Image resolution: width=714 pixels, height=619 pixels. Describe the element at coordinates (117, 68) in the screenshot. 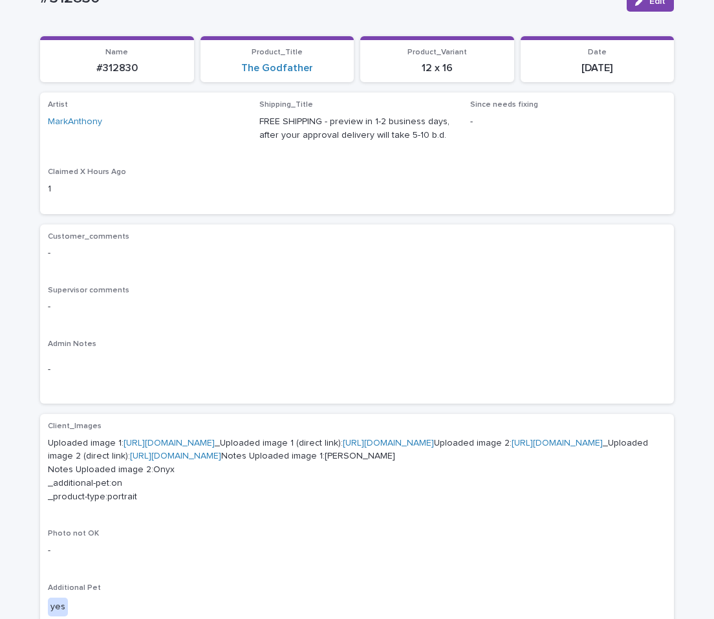

I see `p: #312830` at that location.